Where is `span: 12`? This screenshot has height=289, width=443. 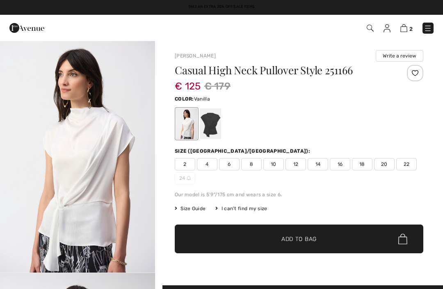 span: 12 is located at coordinates (295, 164).